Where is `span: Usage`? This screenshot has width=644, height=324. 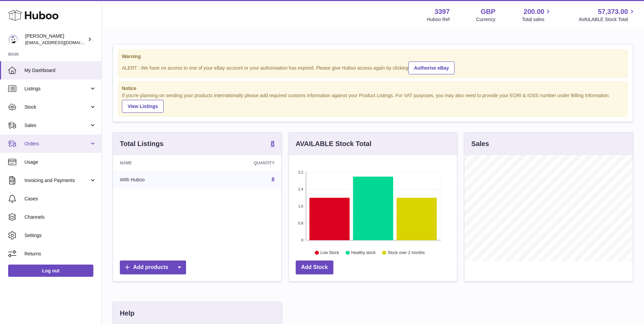
span: Usage is located at coordinates (60, 162).